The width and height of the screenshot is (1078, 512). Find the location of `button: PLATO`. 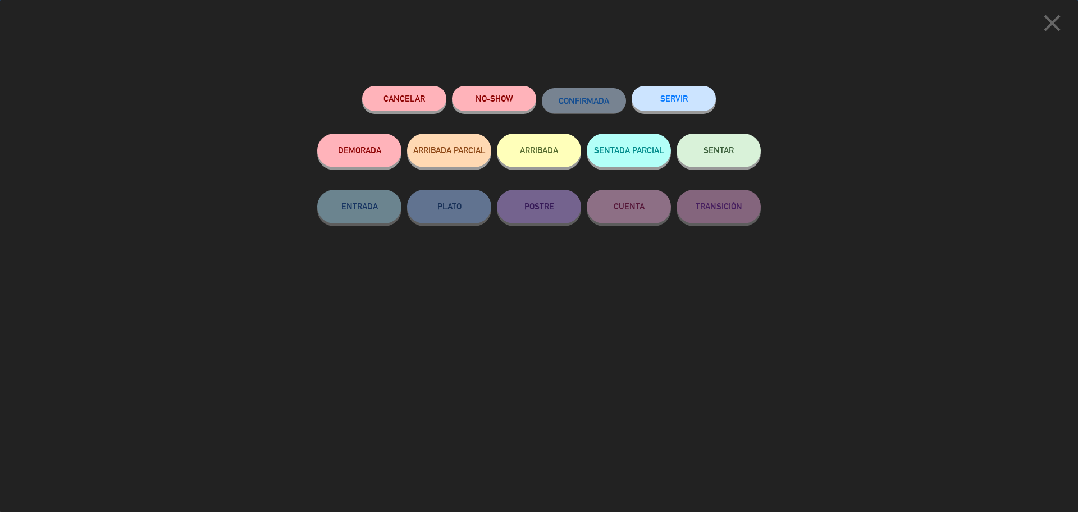

button: PLATO is located at coordinates (449, 207).